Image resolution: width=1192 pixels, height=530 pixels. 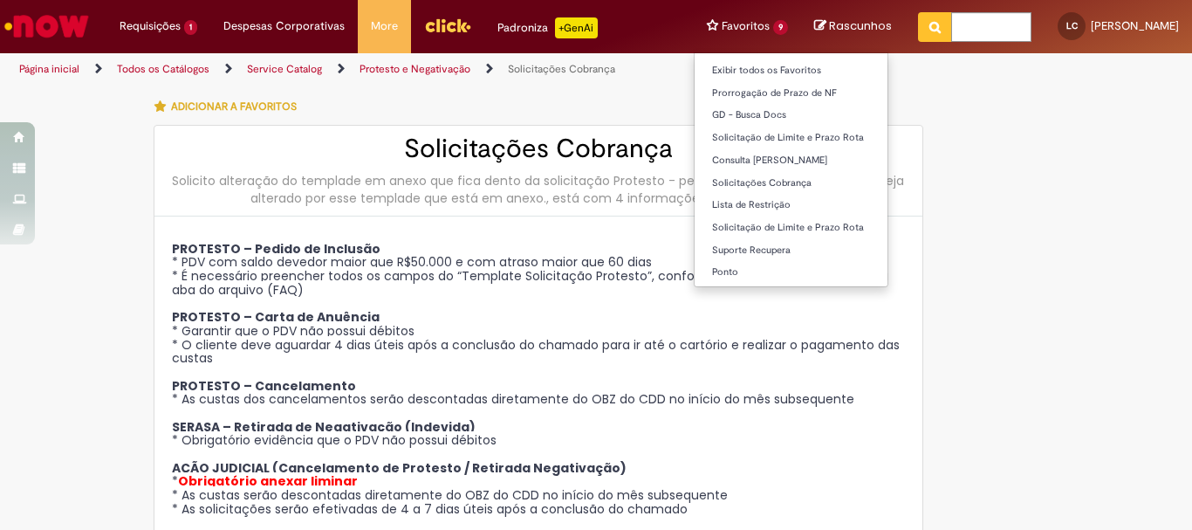 I want to click on img: click_logo_yellow_360x200.png, so click(x=448, y=25).